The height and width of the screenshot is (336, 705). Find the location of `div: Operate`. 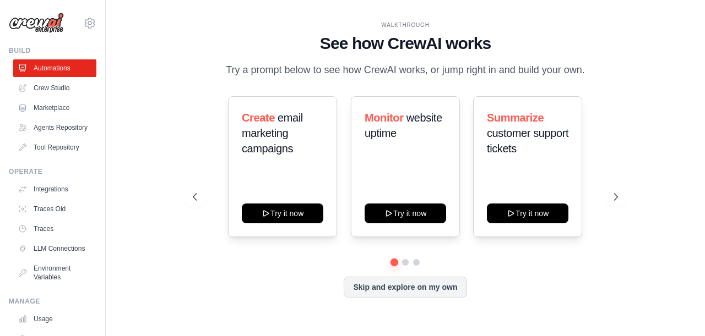

div: Operate is located at coordinates (52, 172).